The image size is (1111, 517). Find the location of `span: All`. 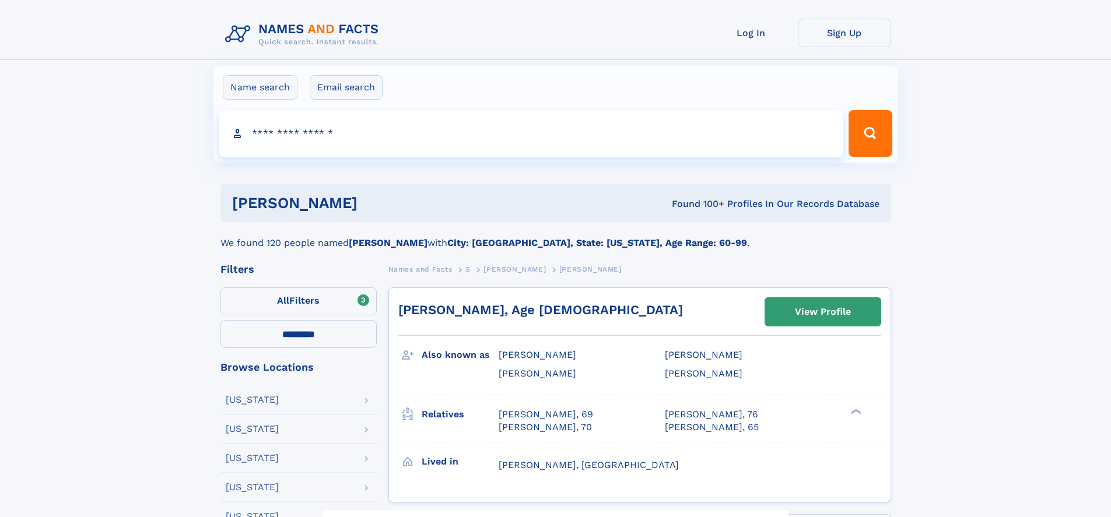

span: All is located at coordinates (283, 300).